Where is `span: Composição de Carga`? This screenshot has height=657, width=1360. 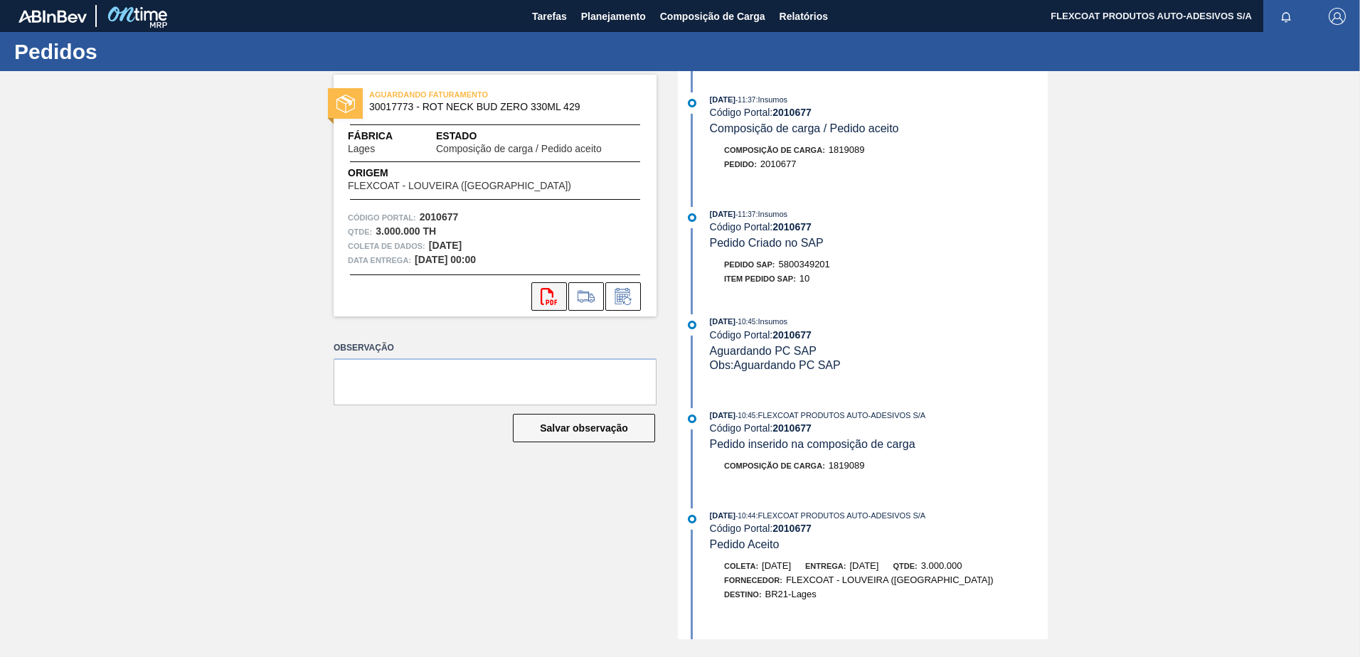
span: Composição de Carga is located at coordinates (713, 16).